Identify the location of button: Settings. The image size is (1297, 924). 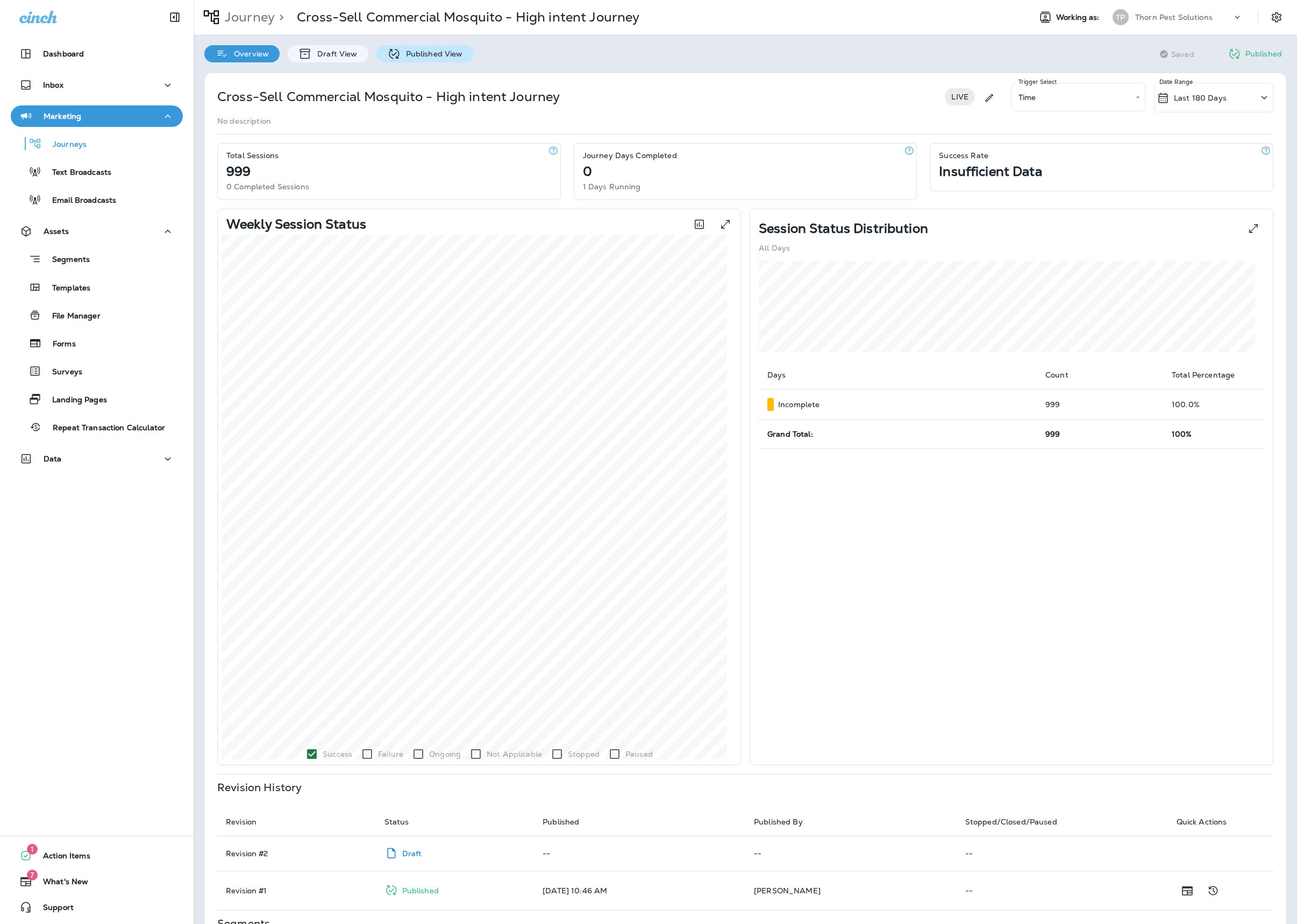
(1277, 17).